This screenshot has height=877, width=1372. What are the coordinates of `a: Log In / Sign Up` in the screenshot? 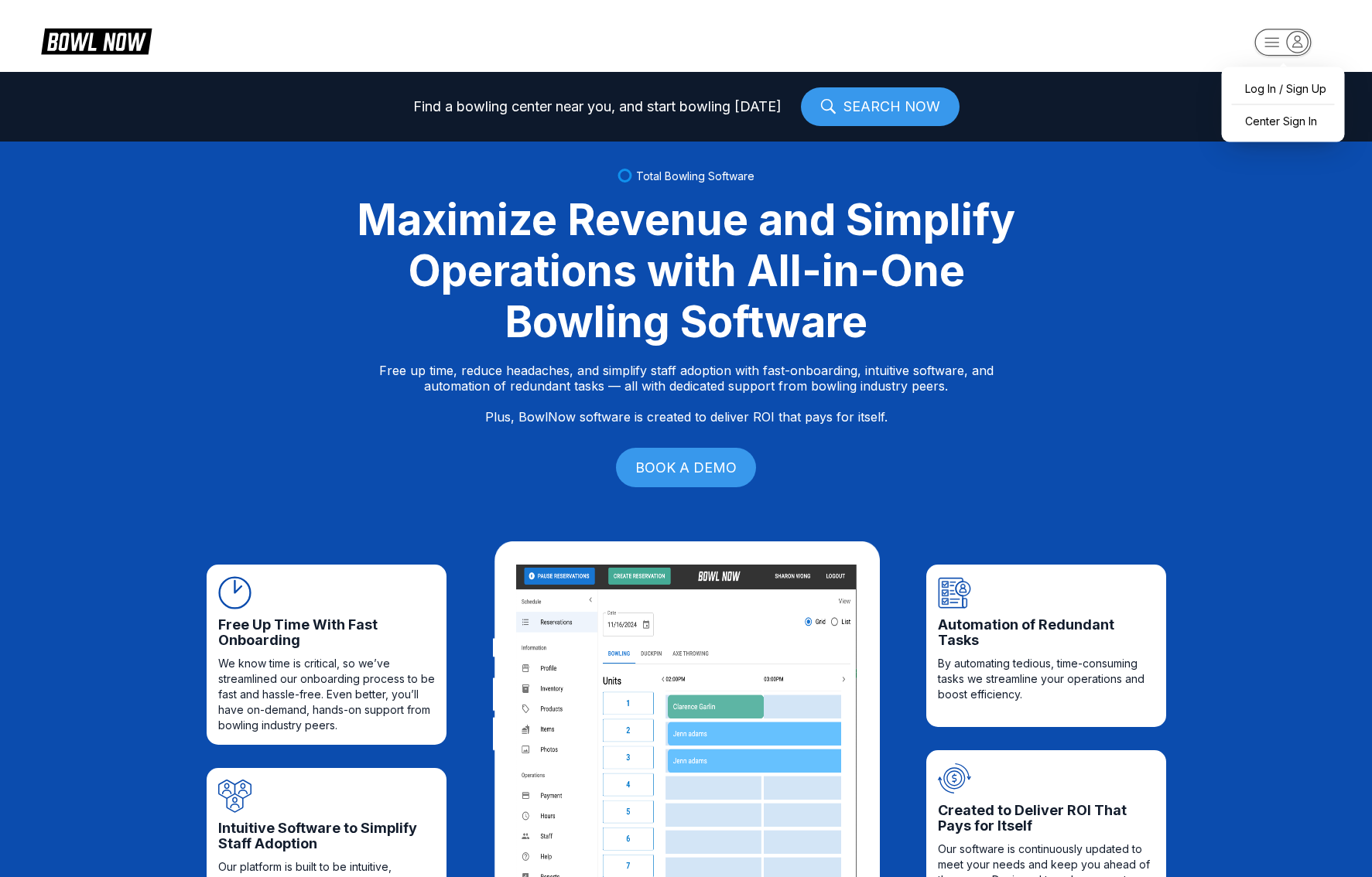 It's located at (1283, 89).